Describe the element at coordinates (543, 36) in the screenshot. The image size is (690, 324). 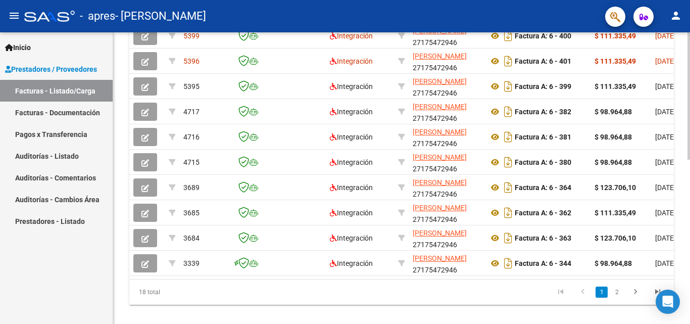
I see `strong: Factura A: 6 - 400` at that location.